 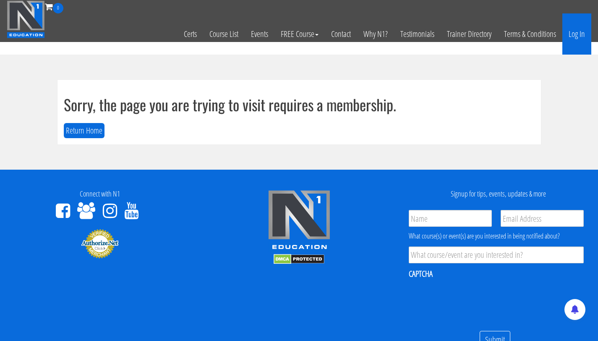 What do you see at coordinates (54, 6) in the screenshot?
I see `a: 0` at bounding box center [54, 6].